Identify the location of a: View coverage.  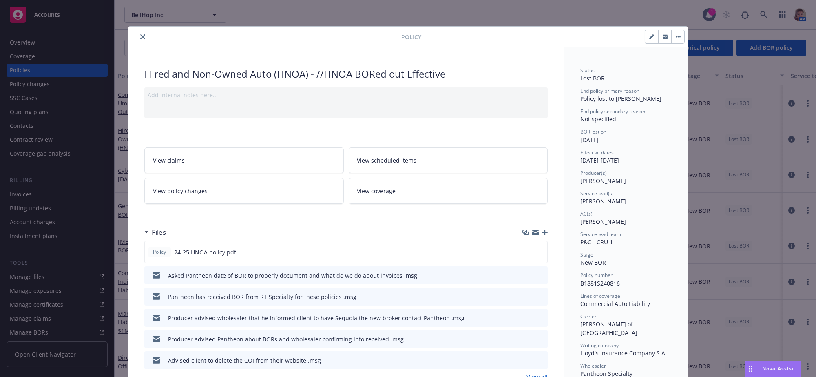
(448, 191).